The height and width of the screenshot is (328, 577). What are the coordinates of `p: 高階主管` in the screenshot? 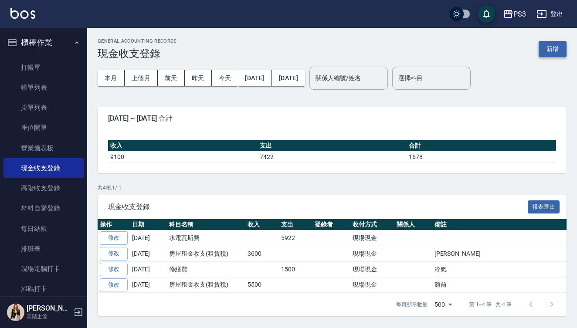 It's located at (49, 317).